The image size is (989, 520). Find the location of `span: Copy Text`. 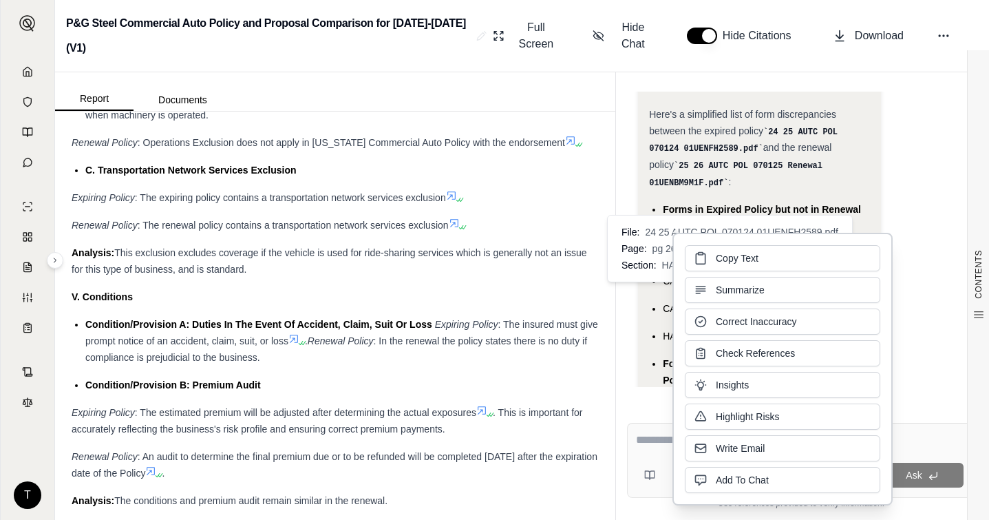

span: Copy Text is located at coordinates (737, 258).